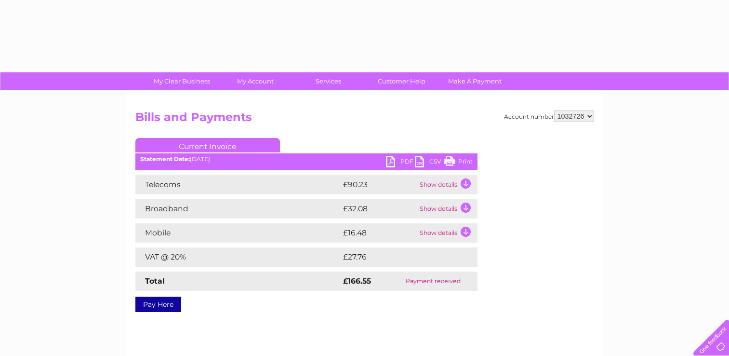  What do you see at coordinates (165, 159) in the screenshot?
I see `b: Statement Date:` at bounding box center [165, 159].